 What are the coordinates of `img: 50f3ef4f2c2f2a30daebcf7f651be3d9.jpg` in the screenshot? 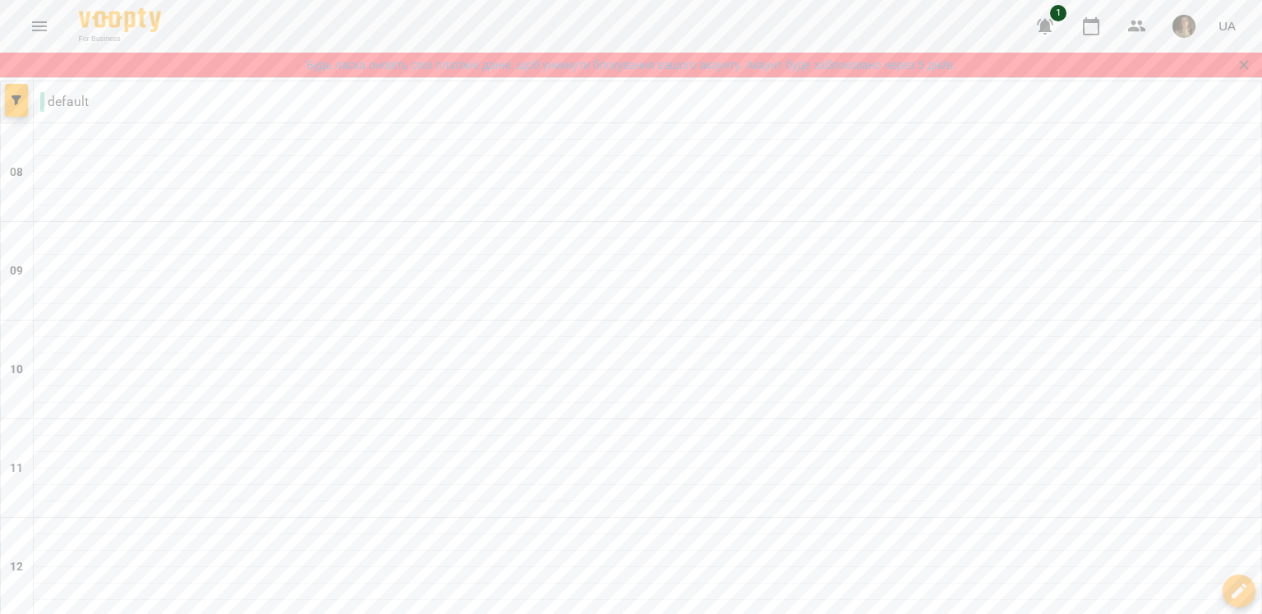 It's located at (1184, 26).